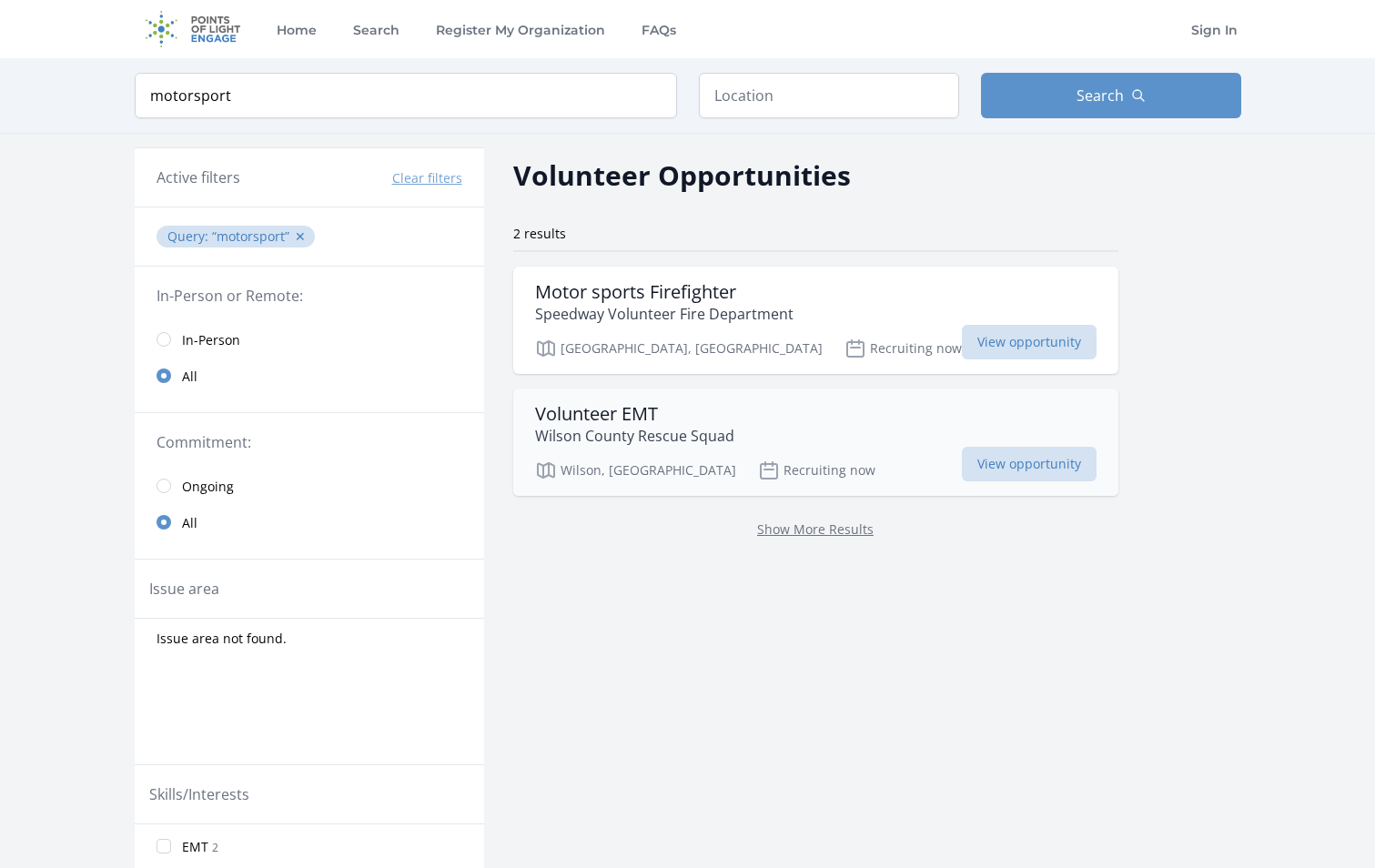 Image resolution: width=1375 pixels, height=868 pixels. Describe the element at coordinates (540, 233) in the screenshot. I see `span: 2 results` at that location.